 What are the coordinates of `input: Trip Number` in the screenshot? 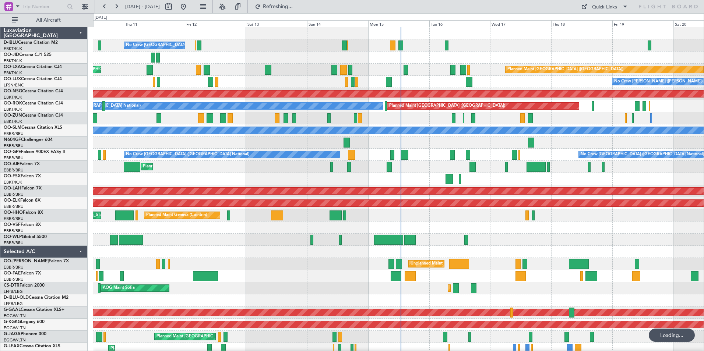 It's located at (43, 7).